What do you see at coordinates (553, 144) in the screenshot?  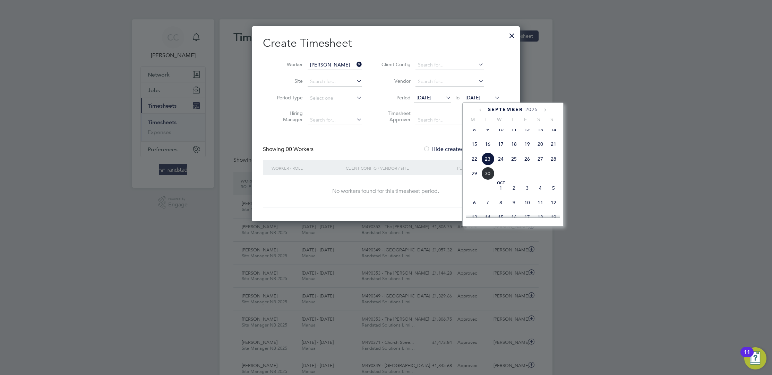 I see `span: 21` at bounding box center [553, 144].